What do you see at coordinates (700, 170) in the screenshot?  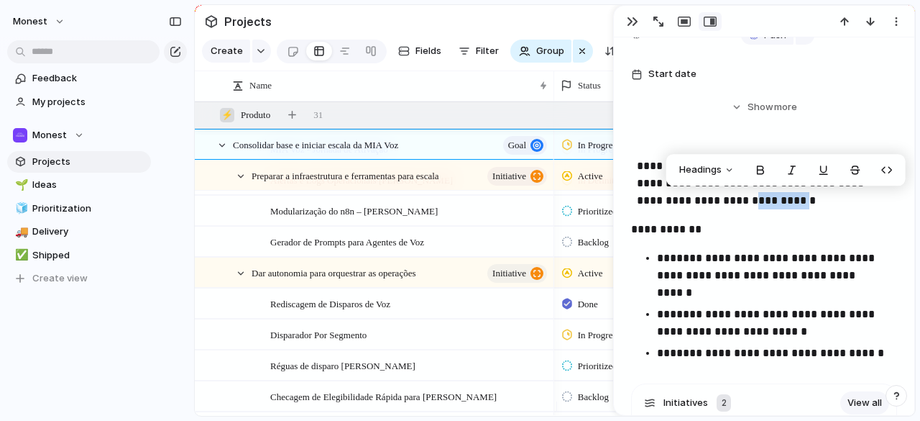 I see `span: Headings` at bounding box center [700, 170].